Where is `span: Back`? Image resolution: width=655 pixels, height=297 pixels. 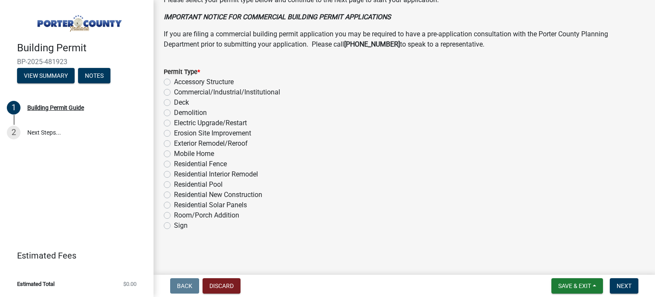 span: Back is located at coordinates (185, 285).